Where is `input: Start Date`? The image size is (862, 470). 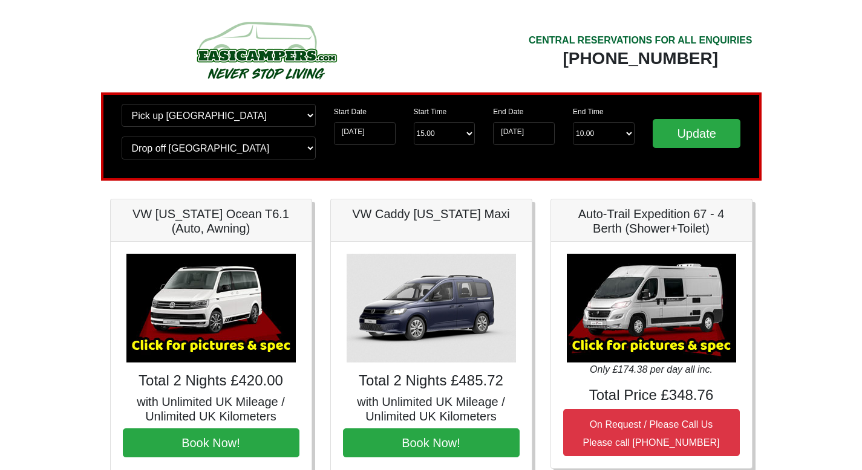 input: Start Date is located at coordinates (365, 134).